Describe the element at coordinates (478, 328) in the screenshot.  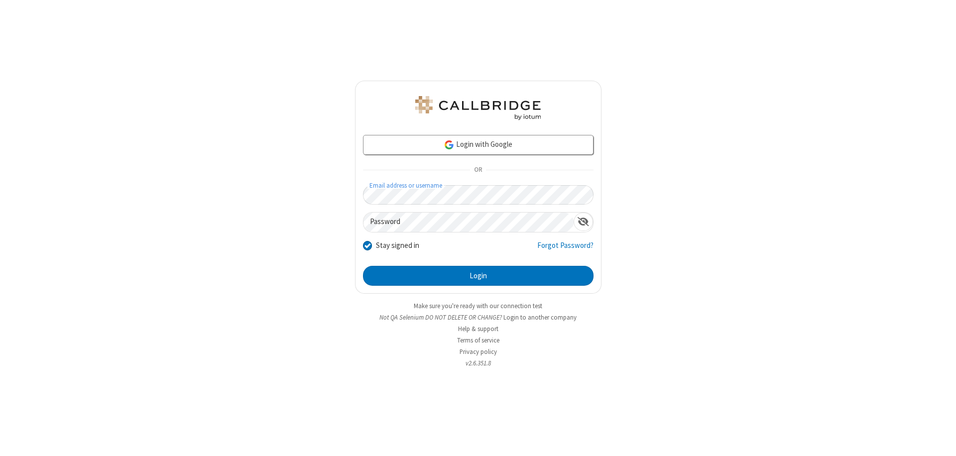
I see `a: Help & support` at that location.